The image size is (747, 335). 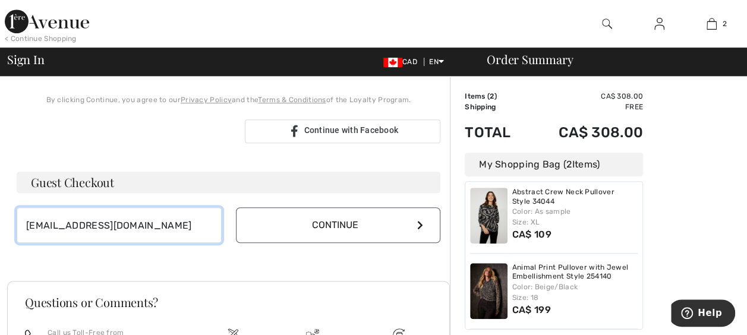 What do you see at coordinates (228, 182) in the screenshot?
I see `h3: Guest Checkout` at bounding box center [228, 182].